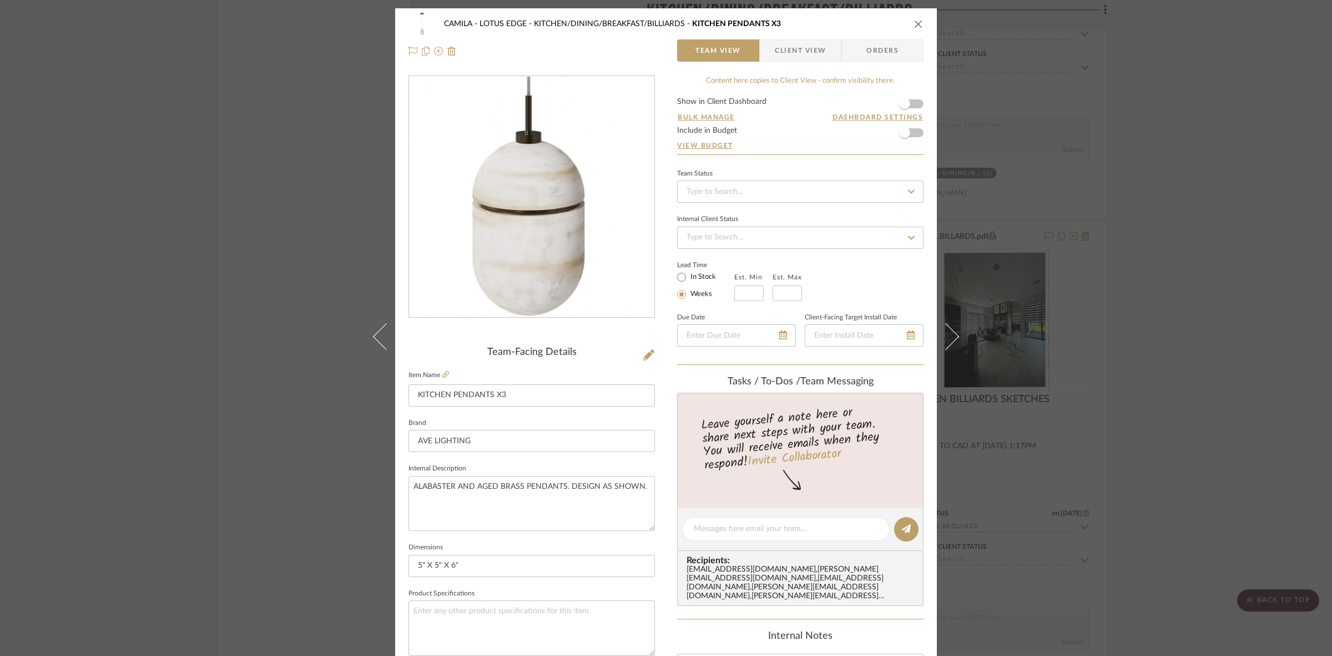 The height and width of the screenshot is (656, 1332). What do you see at coordinates (801, 382) in the screenshot?
I see `div: team Messaging` at bounding box center [801, 382].